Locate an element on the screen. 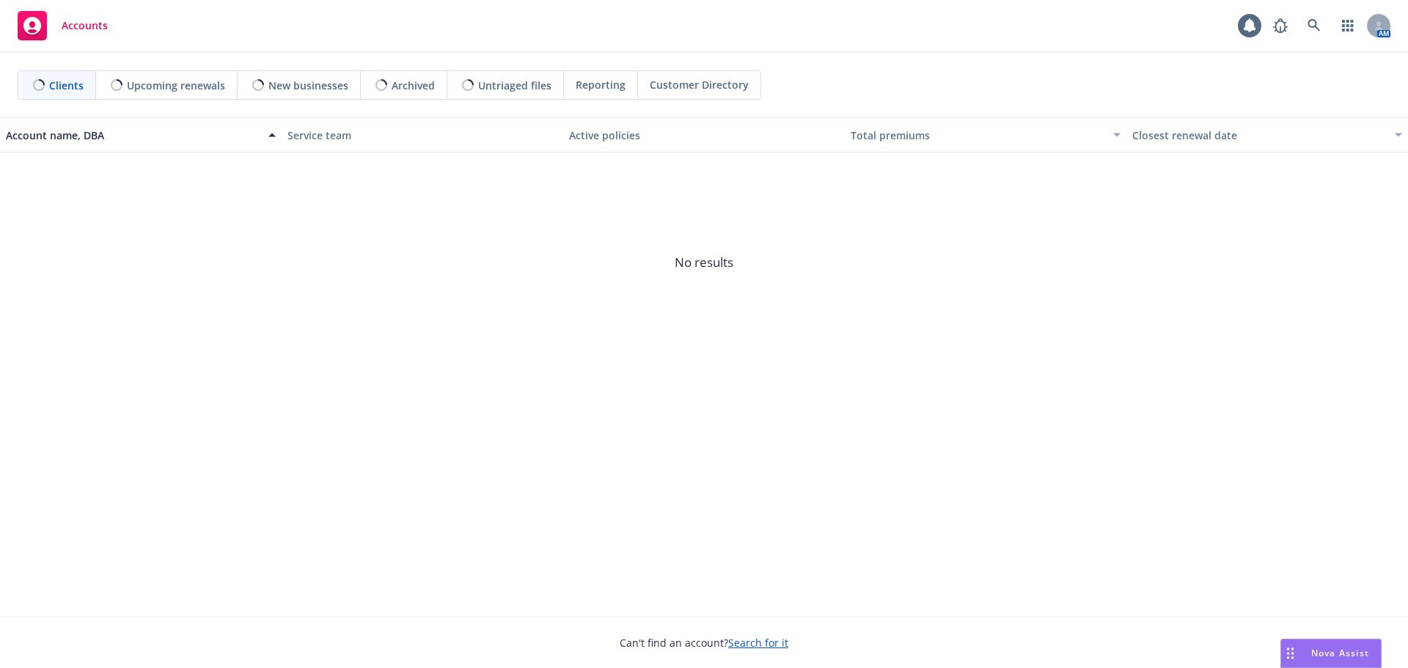 The width and height of the screenshot is (1408, 668). div: Service team is located at coordinates (422, 135).